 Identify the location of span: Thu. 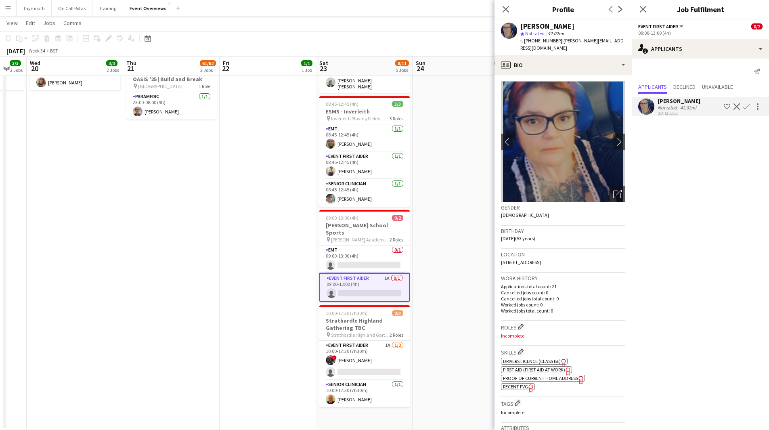
(131, 63).